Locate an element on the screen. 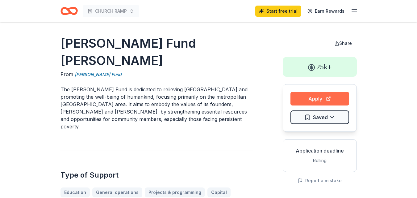  a: Start free trial is located at coordinates (278, 11).